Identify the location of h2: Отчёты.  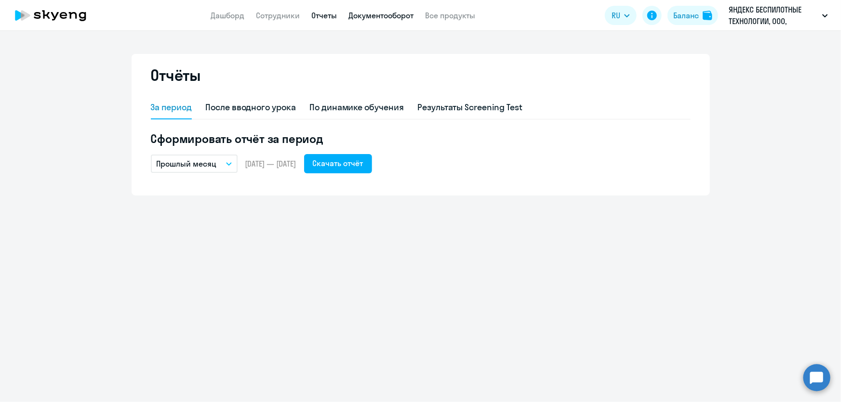
(176, 75).